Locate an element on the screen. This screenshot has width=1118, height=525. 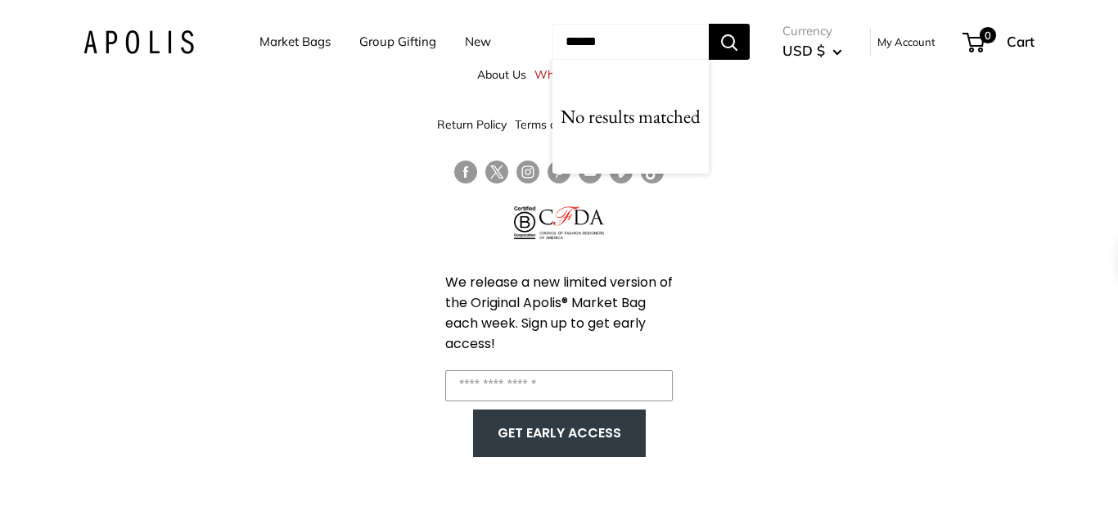
a: Terms of Service is located at coordinates (558, 124).